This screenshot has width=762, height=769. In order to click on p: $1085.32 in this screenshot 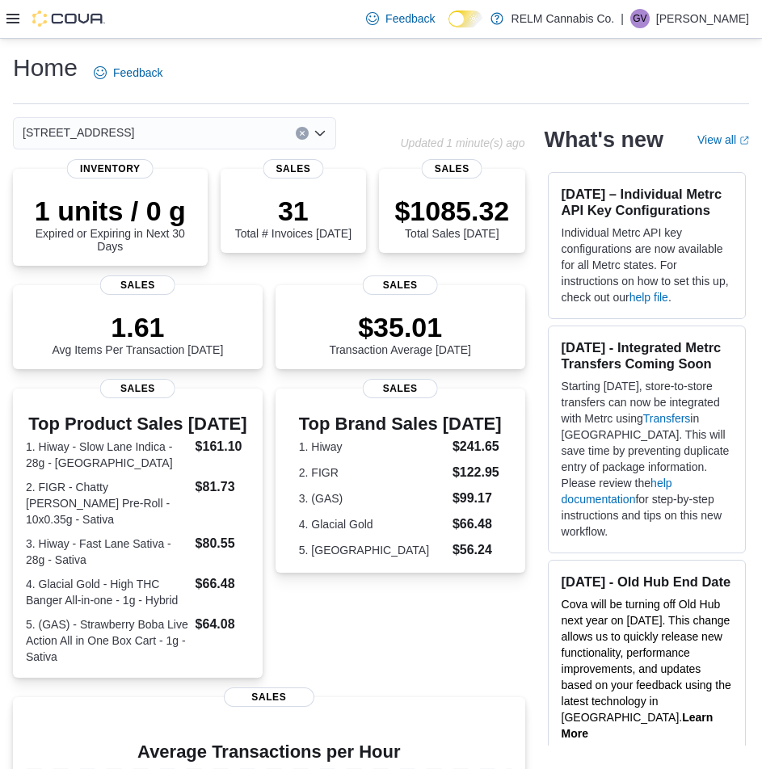, I will do `click(452, 211)`.